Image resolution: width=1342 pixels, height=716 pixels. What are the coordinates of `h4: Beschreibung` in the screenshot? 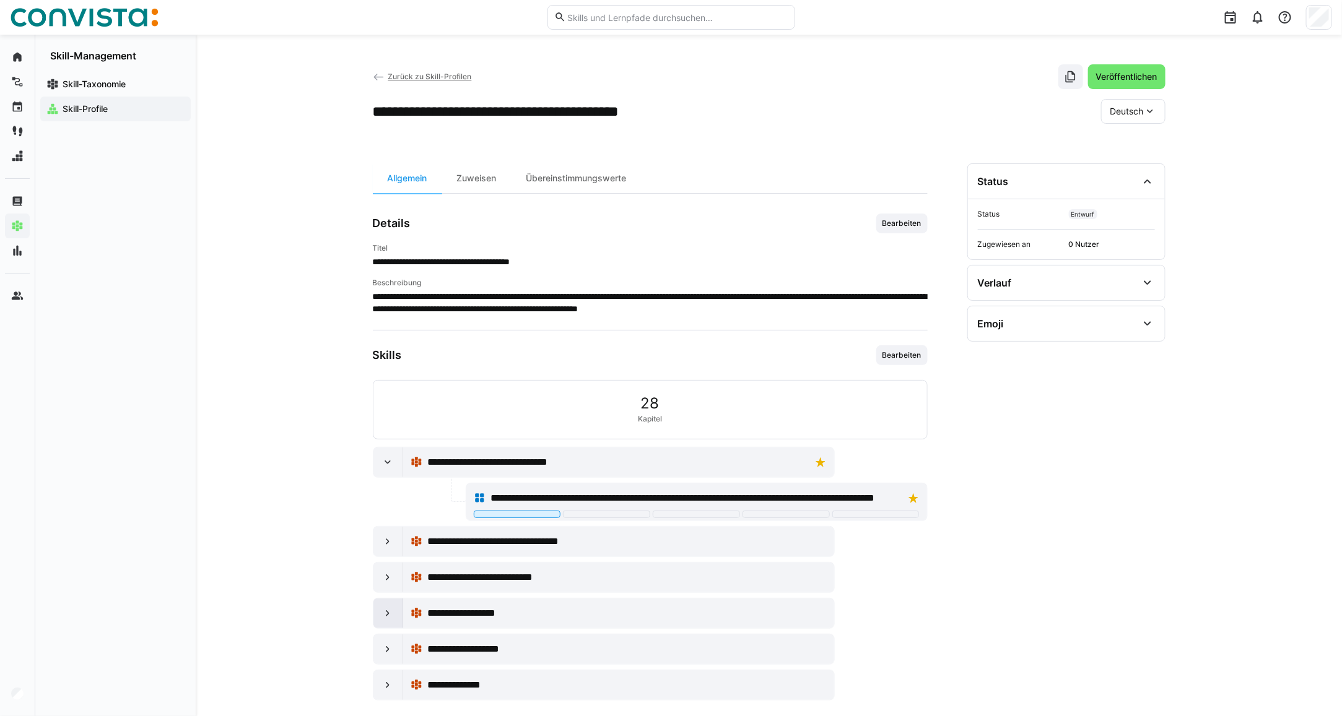 It's located at (650, 283).